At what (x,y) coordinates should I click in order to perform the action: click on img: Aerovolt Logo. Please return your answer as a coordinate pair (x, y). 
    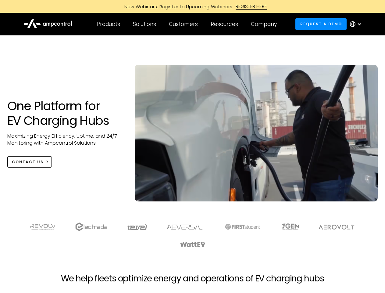
    Looking at the image, I should click on (337, 227).